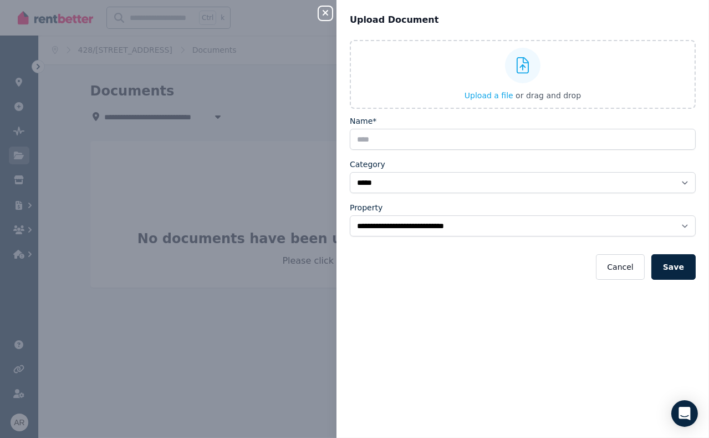  I want to click on span: or drag and drop, so click(549, 95).